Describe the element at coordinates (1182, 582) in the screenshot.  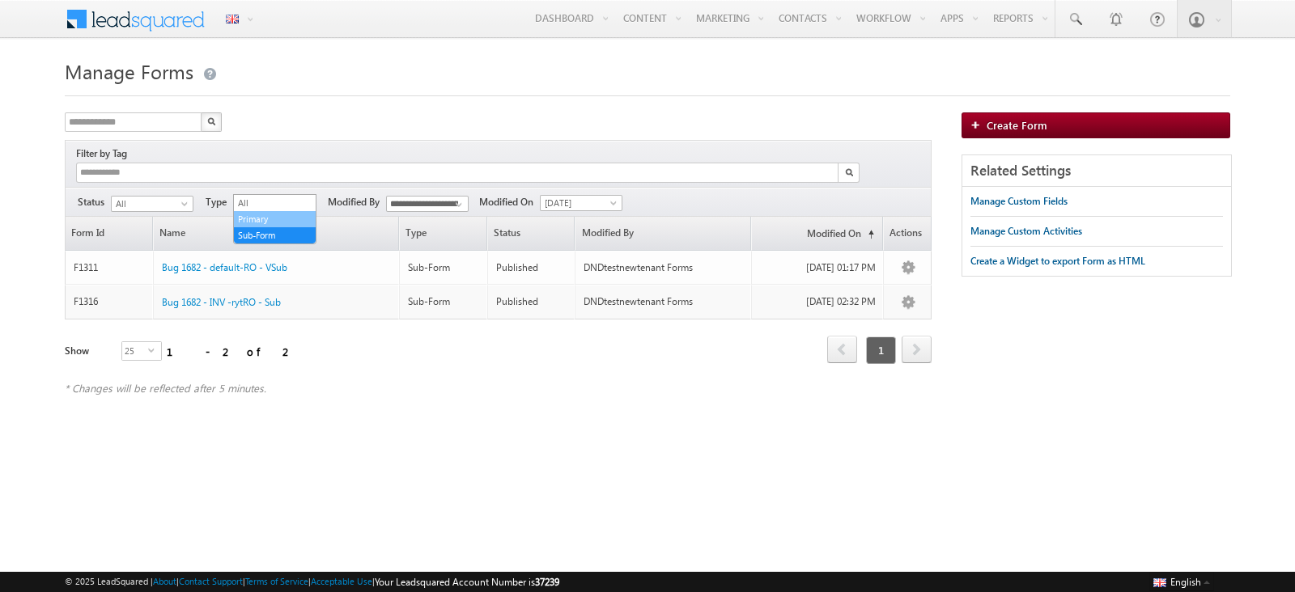
I see `button: English` at that location.